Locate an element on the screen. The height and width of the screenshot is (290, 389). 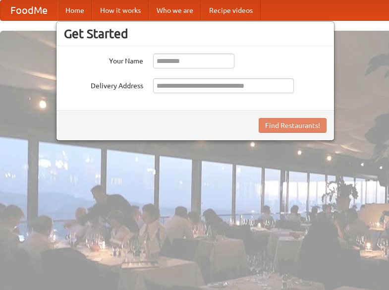
button: Find Restaurants! is located at coordinates (292, 125).